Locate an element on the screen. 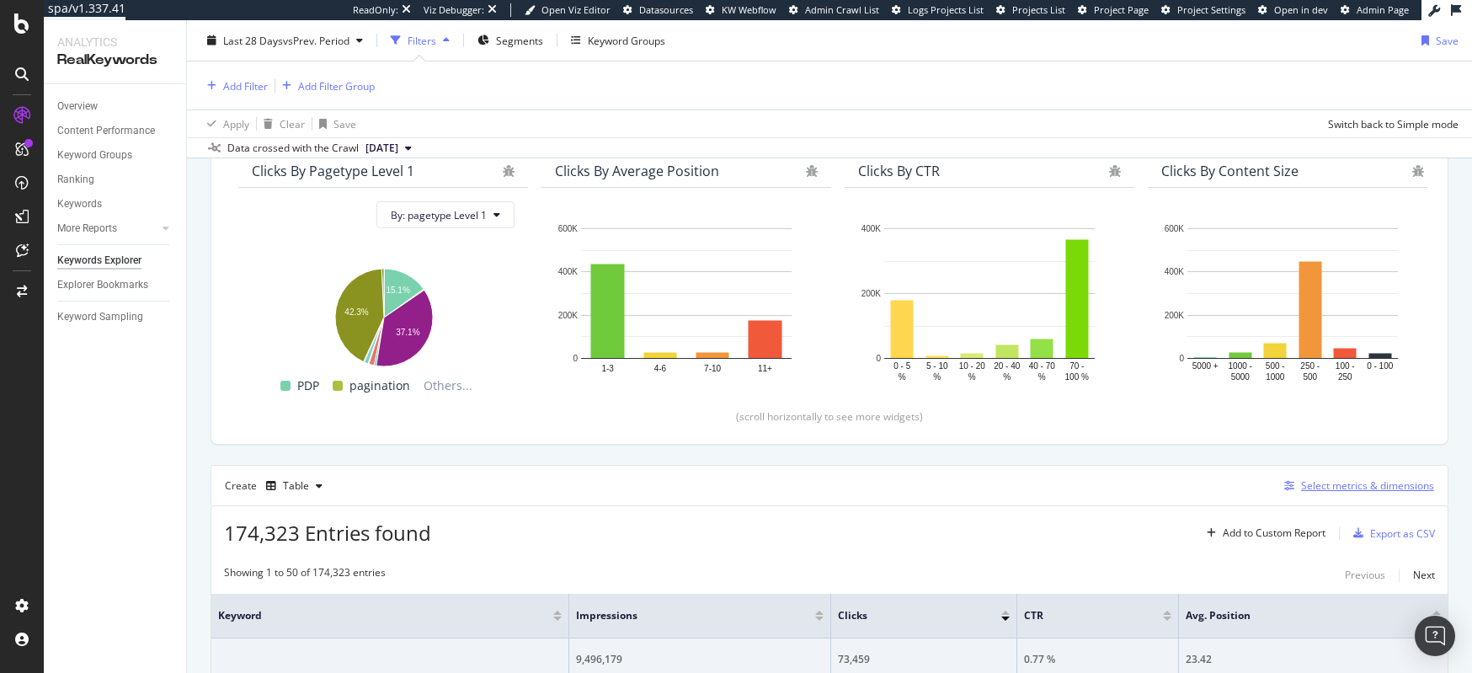  span: Avg. Position is located at coordinates (1296, 616).